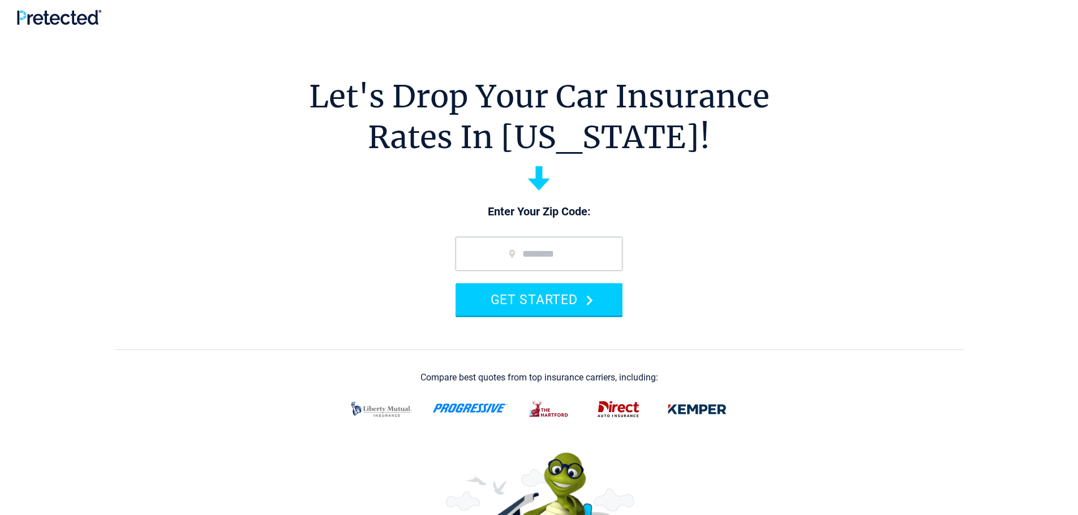 The width and height of the screenshot is (1078, 515). I want to click on img: thehartford, so click(549, 410).